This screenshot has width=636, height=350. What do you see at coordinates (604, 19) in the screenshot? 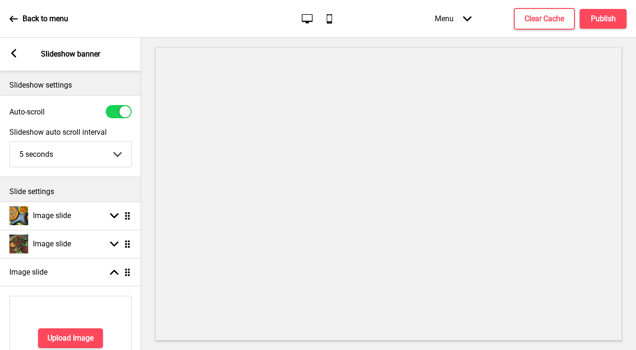
I see `button: Publish` at bounding box center [604, 19].